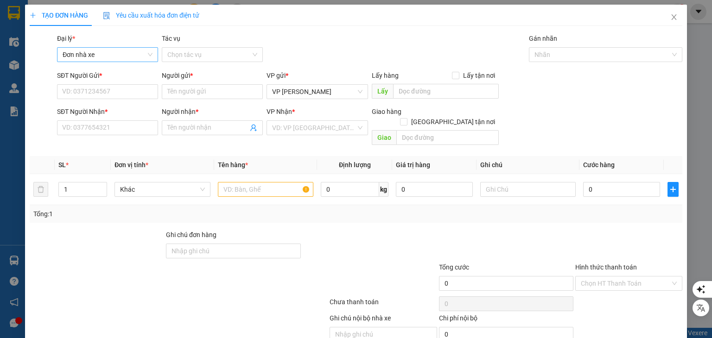 The height and width of the screenshot is (338, 712). I want to click on div: Ghi chú nội bộ nhà xe, so click(383, 320).